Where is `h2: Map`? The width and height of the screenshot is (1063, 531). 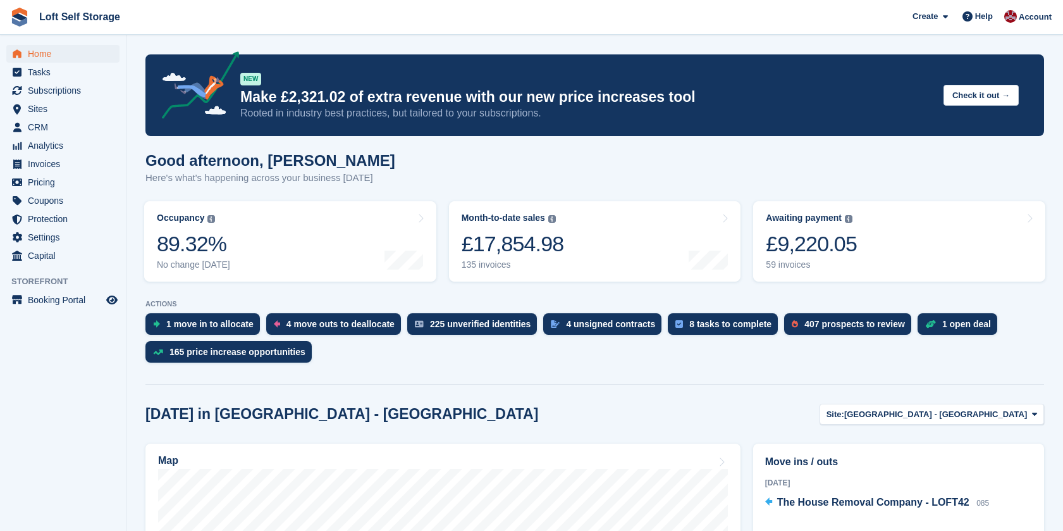
h2: Map is located at coordinates (168, 460).